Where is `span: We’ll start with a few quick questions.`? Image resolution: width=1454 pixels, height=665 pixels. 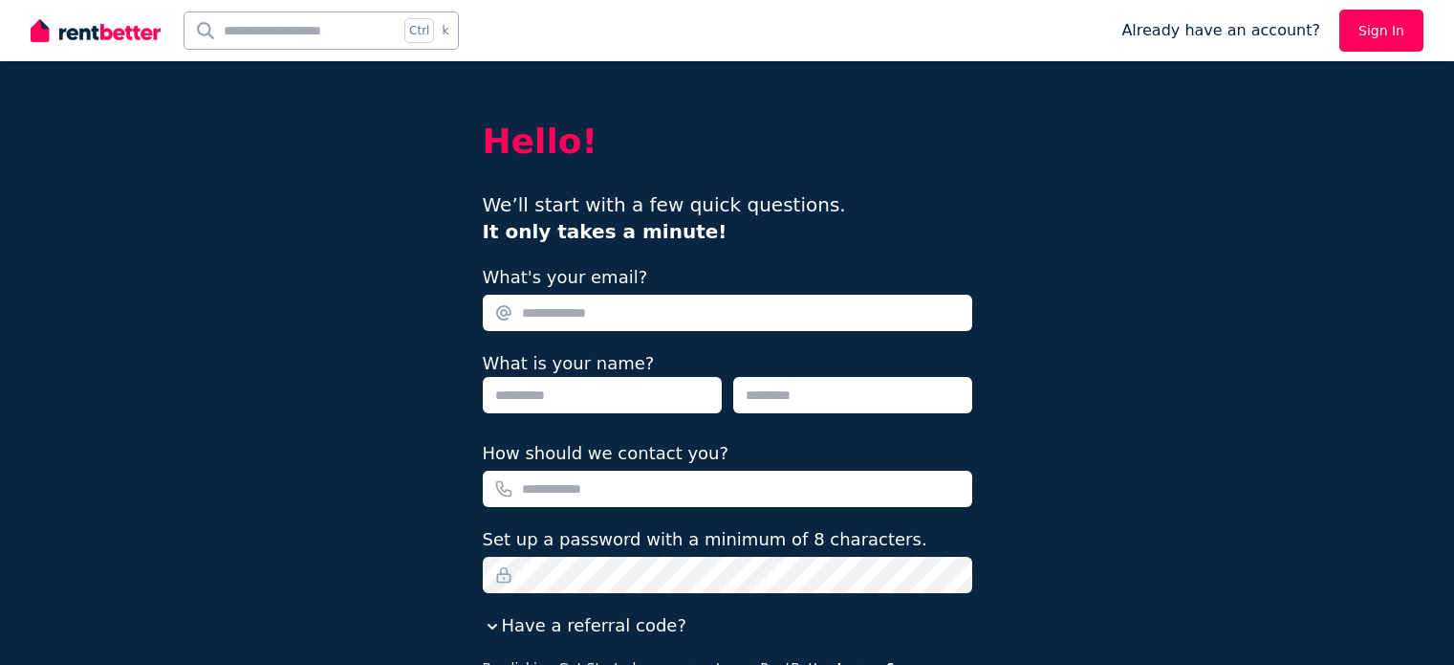
span: We’ll start with a few quick questions. is located at coordinates (665, 218).